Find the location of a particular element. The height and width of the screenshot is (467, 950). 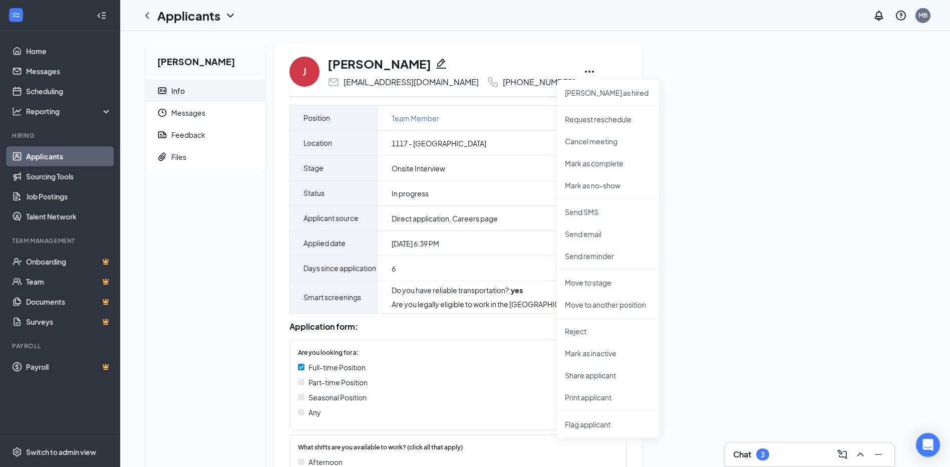

div: Hiring is located at coordinates (61, 135).